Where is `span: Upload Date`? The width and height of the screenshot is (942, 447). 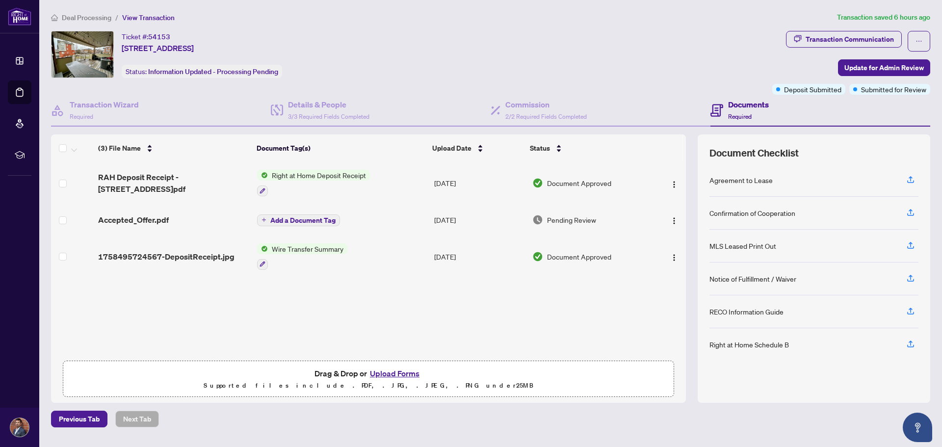 span: Upload Date is located at coordinates (452, 148).